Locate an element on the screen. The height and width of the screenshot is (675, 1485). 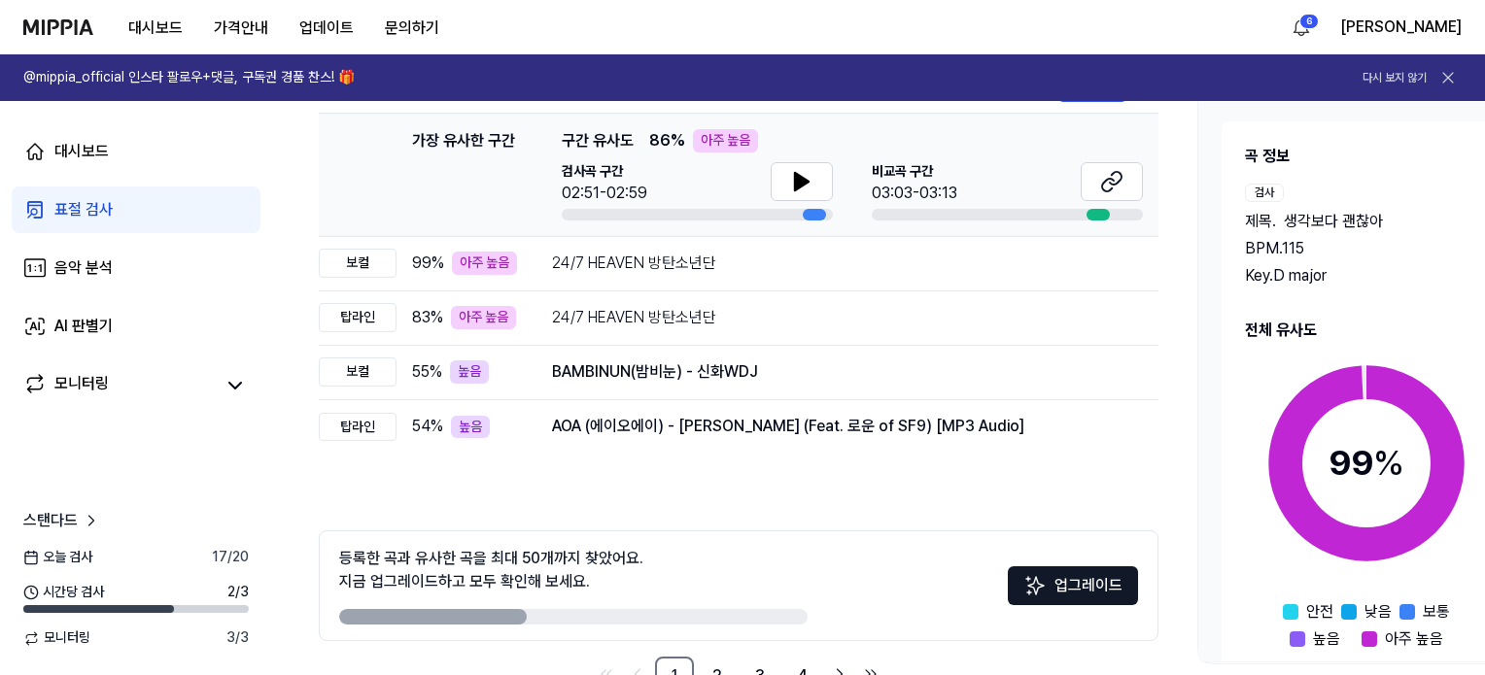
div: 03:03-03:13 is located at coordinates (914, 193).